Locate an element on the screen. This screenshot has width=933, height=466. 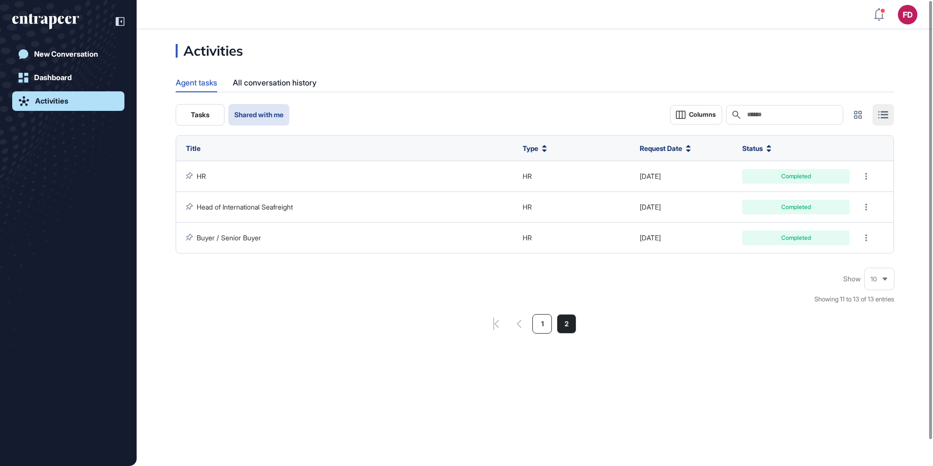
button: Type is located at coordinates (535, 148).